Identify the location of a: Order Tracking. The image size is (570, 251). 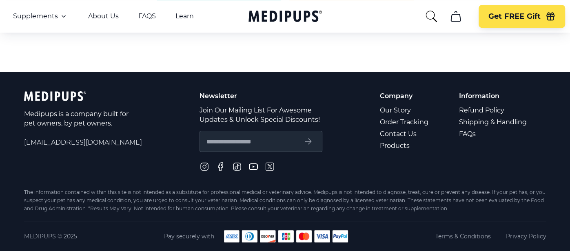
(405, 122).